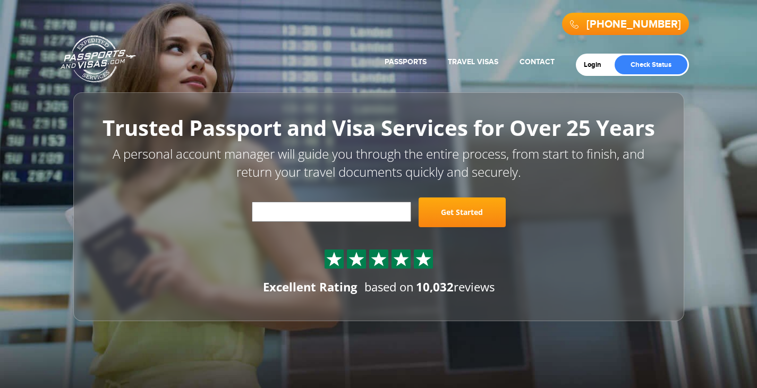 This screenshot has width=757, height=388. I want to click on a: Get Started, so click(462, 212).